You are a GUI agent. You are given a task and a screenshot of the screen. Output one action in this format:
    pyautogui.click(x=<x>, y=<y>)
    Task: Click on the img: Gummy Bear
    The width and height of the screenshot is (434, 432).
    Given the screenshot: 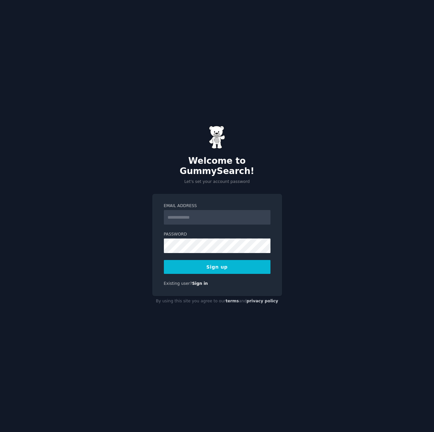 What is the action you would take?
    pyautogui.click(x=217, y=137)
    